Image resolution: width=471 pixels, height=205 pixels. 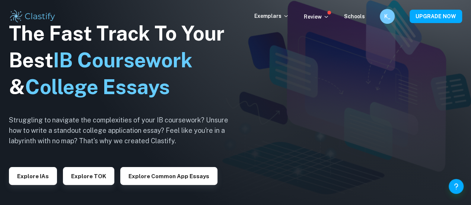 What do you see at coordinates (124, 131) in the screenshot?
I see `h6: Struggling to navigate the complexities of your IB coursework? Unsure how to write a standout col...` at bounding box center [124, 131].